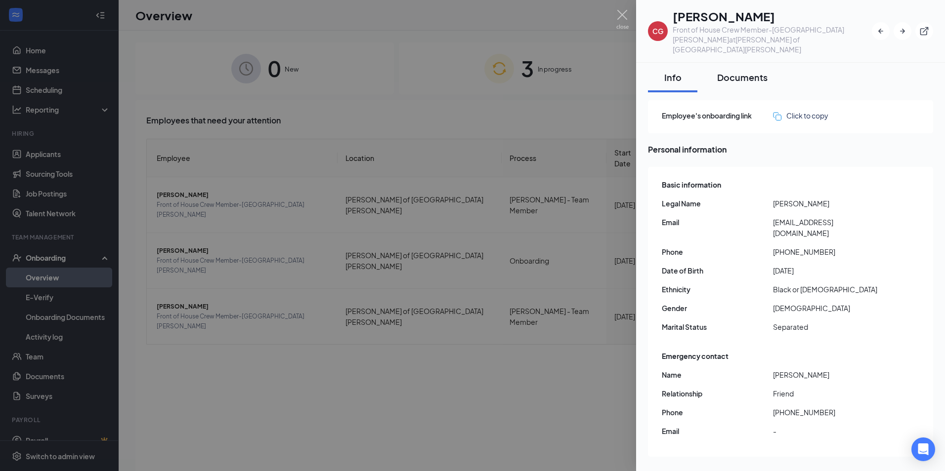  I want to click on div: Documents, so click(742, 77).